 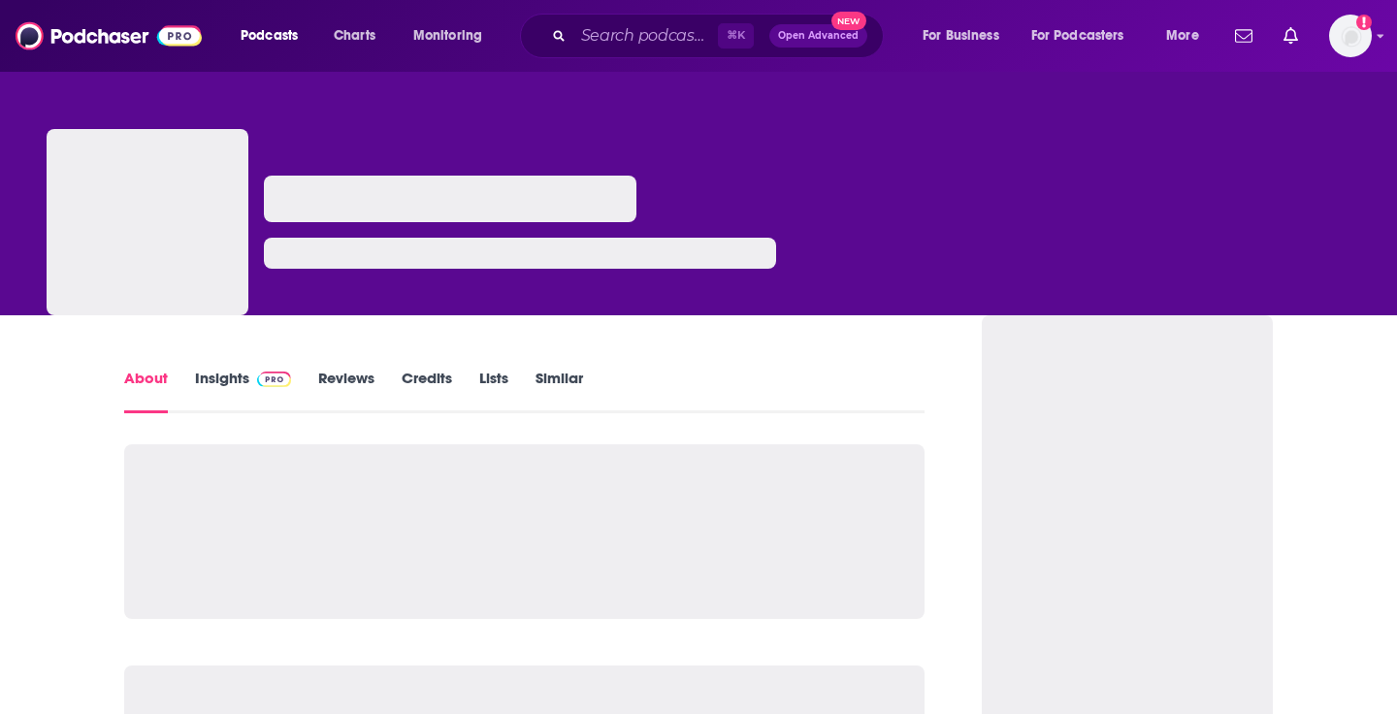 What do you see at coordinates (849, 20) in the screenshot?
I see `span: New` at bounding box center [849, 20].